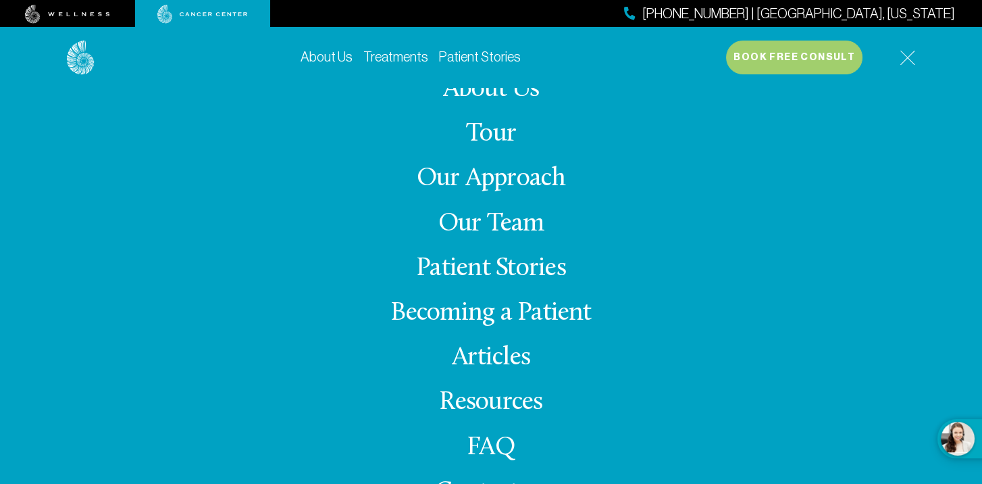 Image resolution: width=982 pixels, height=484 pixels. I want to click on img: icon-hamburger, so click(907, 57).